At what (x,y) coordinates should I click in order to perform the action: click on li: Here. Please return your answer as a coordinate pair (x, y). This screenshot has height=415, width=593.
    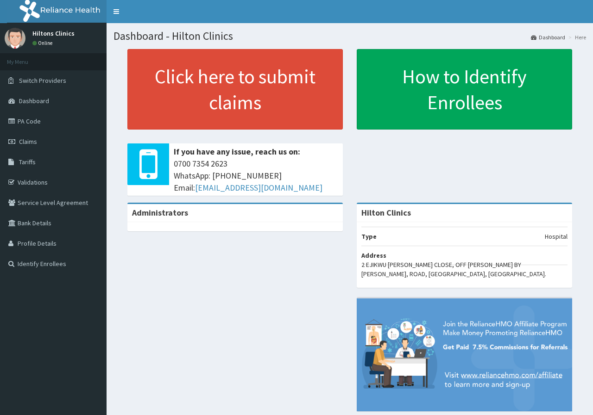
    Looking at the image, I should click on (575, 37).